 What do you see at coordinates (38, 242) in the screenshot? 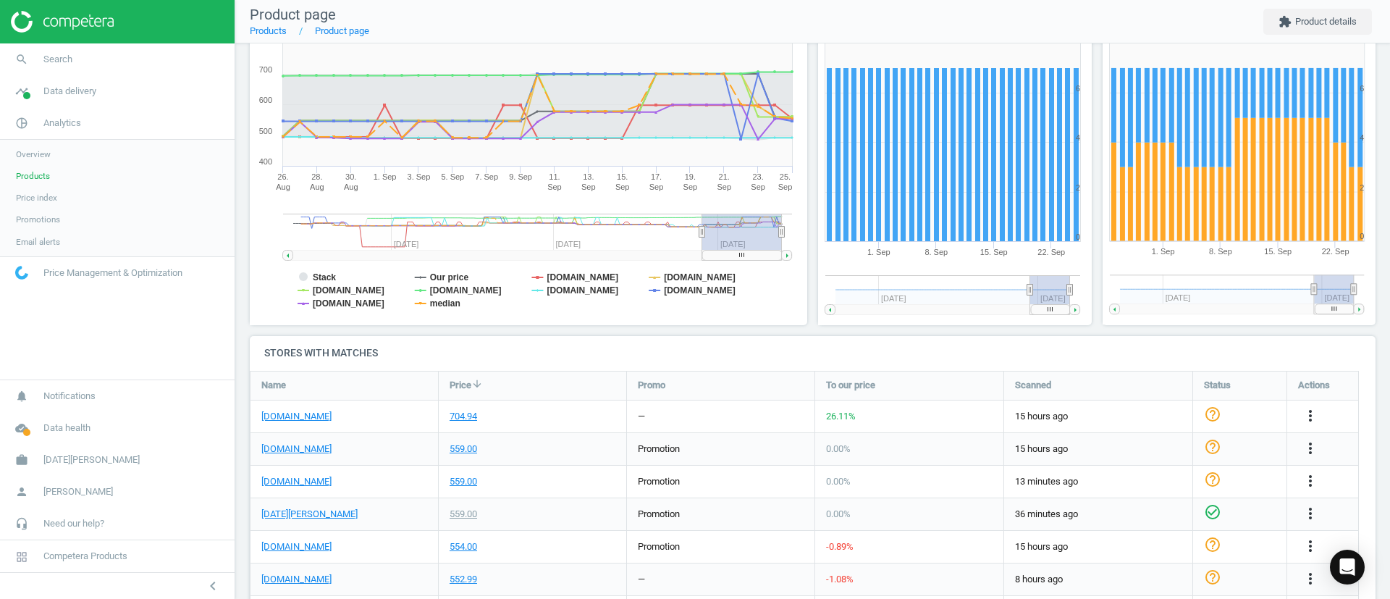
I see `span: Email alerts` at bounding box center [38, 242].